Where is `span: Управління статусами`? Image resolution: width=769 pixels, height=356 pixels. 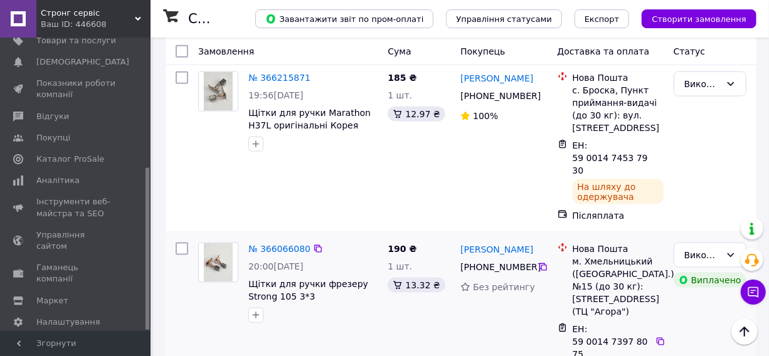 span: Управління статусами is located at coordinates (504, 19).